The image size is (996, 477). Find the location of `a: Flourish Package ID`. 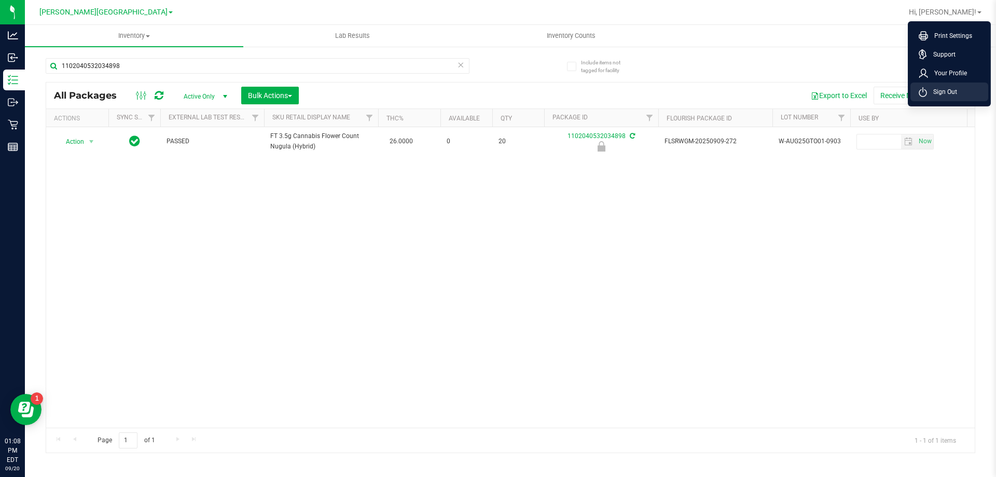

a: Flourish Package ID is located at coordinates (700, 118).